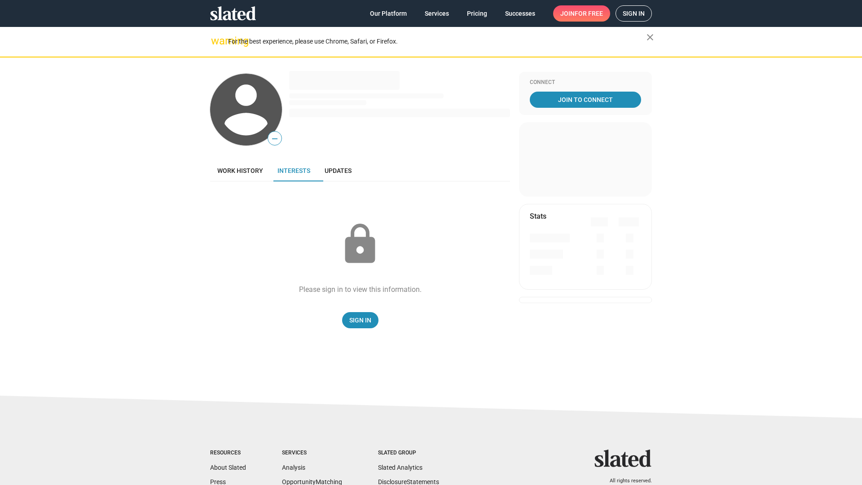 The image size is (862, 485). What do you see at coordinates (586, 83) in the screenshot?
I see `div: Connect` at bounding box center [586, 83].